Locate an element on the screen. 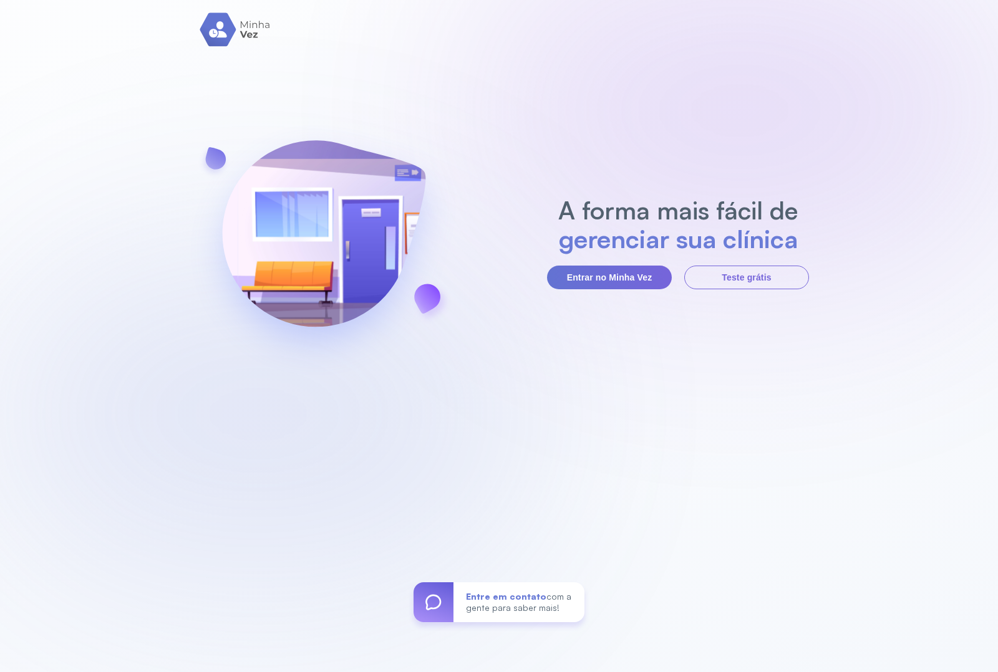 The width and height of the screenshot is (998, 672). div: com a gente para saber mais! is located at coordinates (519, 603).